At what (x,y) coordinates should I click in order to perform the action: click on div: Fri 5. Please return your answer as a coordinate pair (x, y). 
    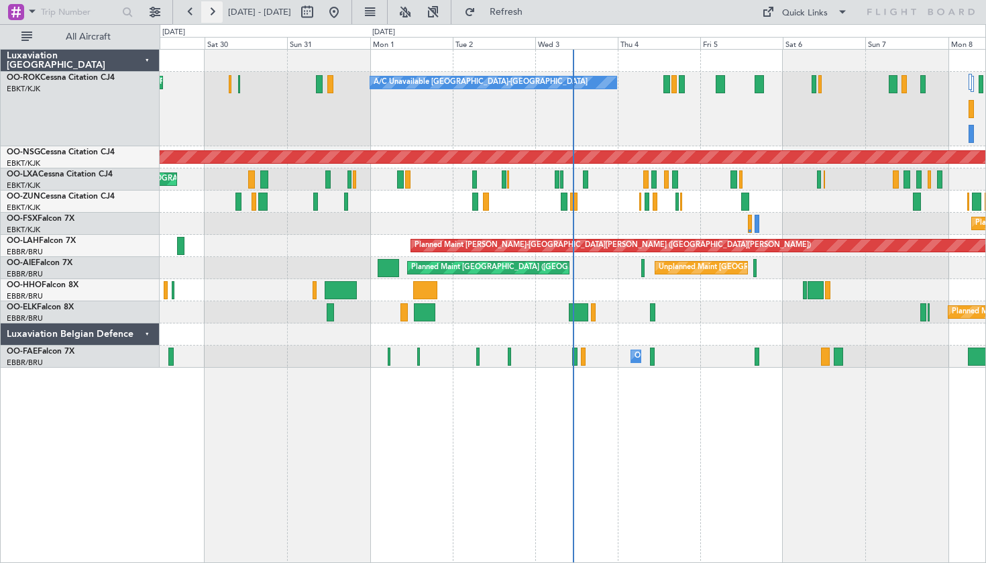
    Looking at the image, I should click on (741, 43).